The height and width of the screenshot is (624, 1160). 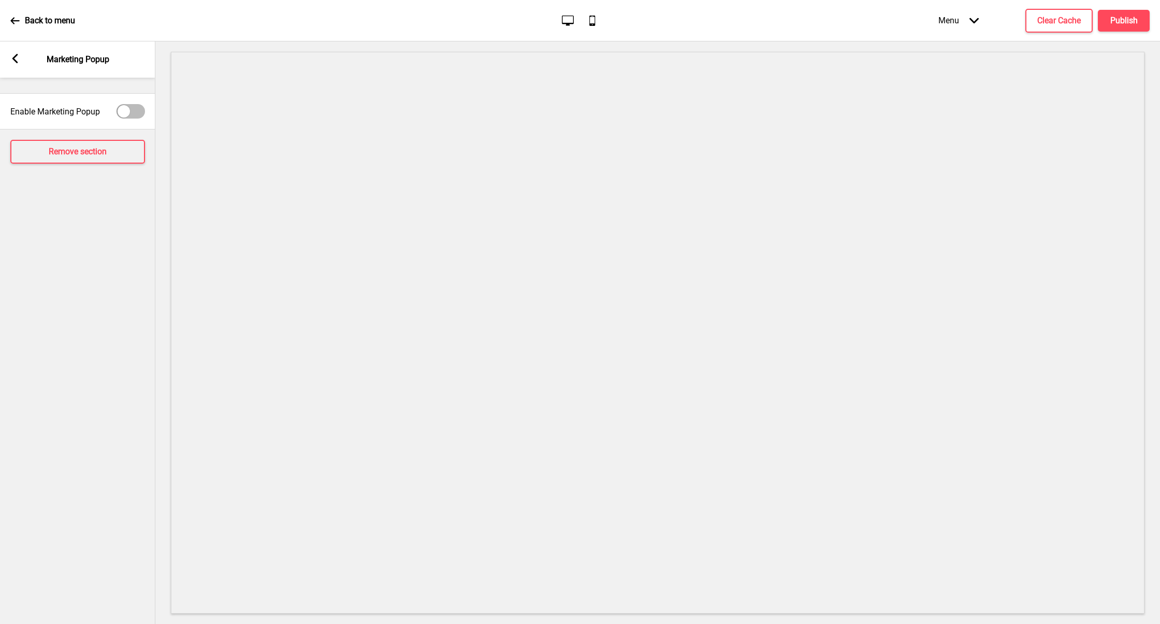 What do you see at coordinates (78, 60) in the screenshot?
I see `p: Marketing Popup` at bounding box center [78, 60].